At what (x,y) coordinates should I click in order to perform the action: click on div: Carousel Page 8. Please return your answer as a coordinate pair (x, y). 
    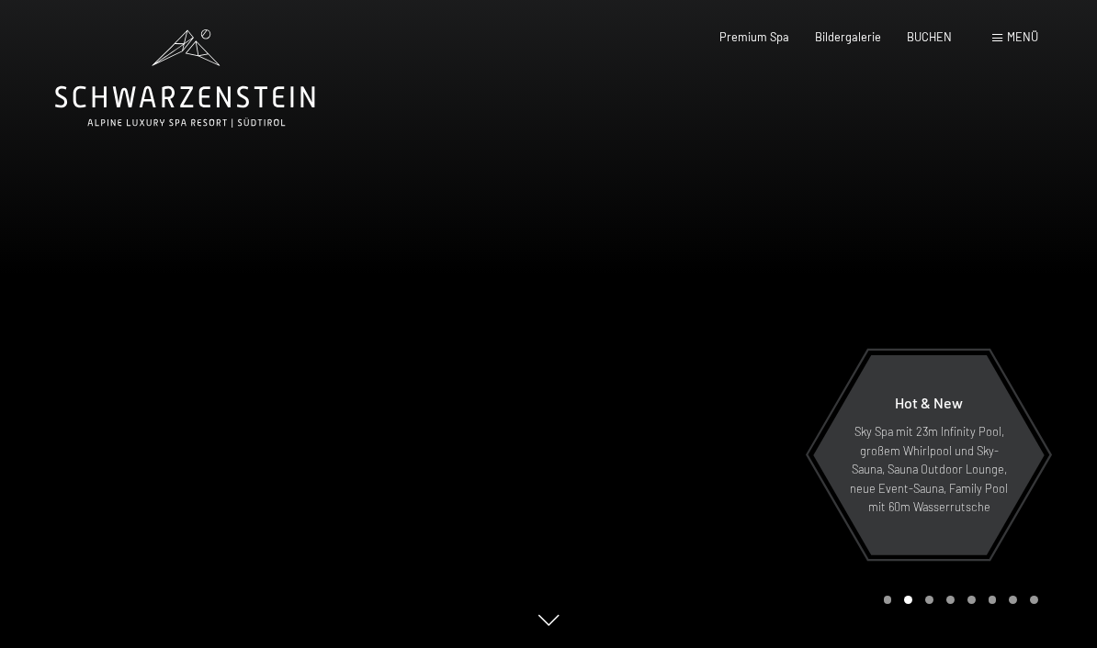
    Looking at the image, I should click on (1033, 600).